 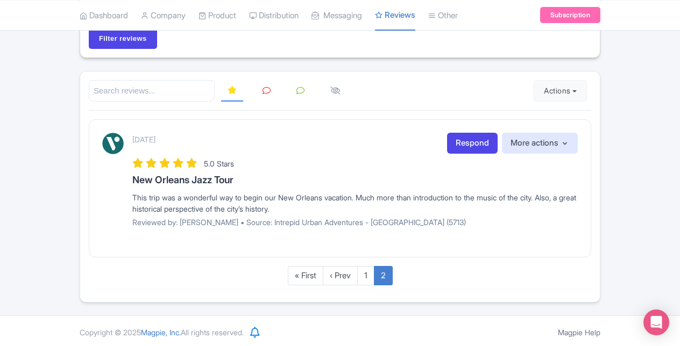 I want to click on span: 5.0 Stars, so click(x=219, y=163).